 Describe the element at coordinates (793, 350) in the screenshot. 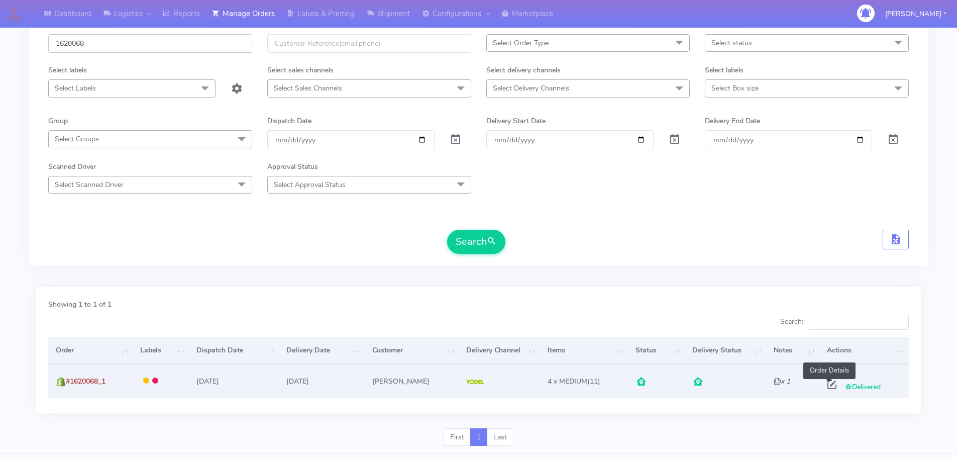

I see `th: Notes: activate to sort column ascending` at that location.